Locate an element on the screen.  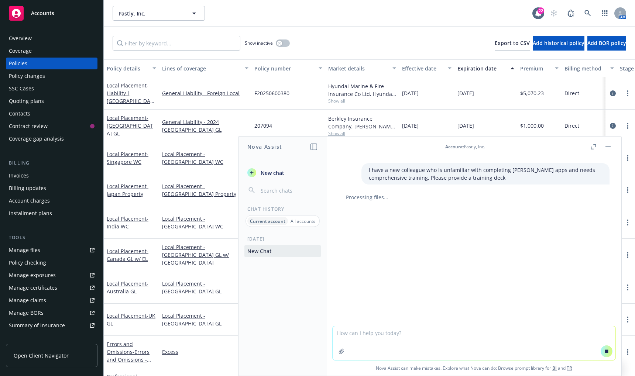
span: Show all is located at coordinates (362, 133).